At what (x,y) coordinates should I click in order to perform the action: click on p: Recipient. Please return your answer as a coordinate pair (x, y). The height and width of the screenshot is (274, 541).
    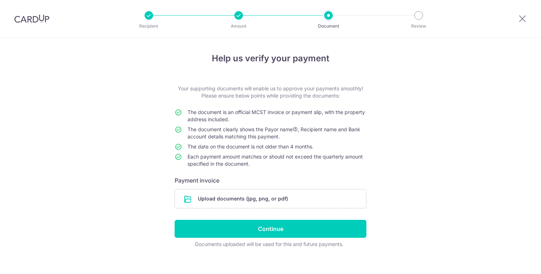
    Looking at the image, I should click on (149, 26).